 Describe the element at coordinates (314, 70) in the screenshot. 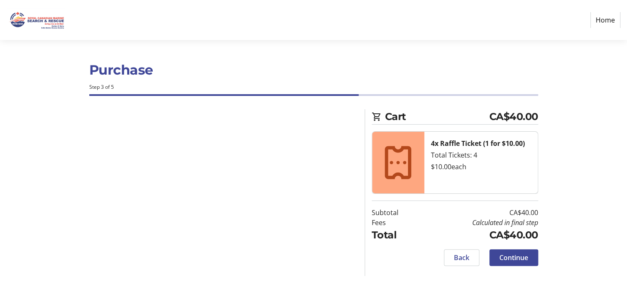

I see `h1: Purchase` at that location.